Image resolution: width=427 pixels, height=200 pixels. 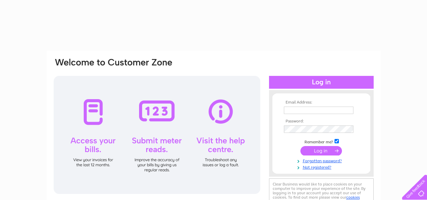 I want to click on td: Remember me?, so click(x=321, y=141).